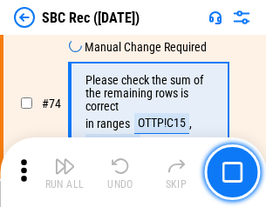 This screenshot has height=207, width=266. I want to click on div: Manual Change Required, so click(146, 47).